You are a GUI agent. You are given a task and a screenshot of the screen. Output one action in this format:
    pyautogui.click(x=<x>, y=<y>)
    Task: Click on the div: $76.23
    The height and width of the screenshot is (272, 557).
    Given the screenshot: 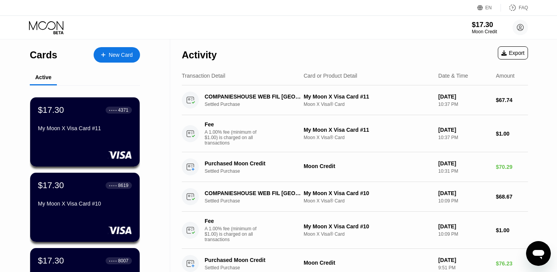 What is the action you would take?
    pyautogui.click(x=512, y=264)
    